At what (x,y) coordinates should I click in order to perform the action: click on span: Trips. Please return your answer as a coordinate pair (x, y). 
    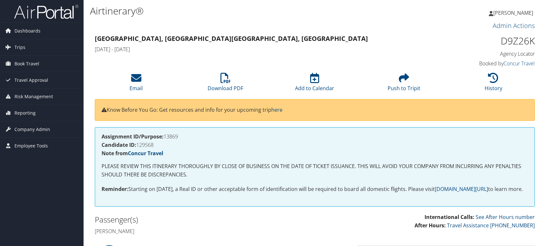
    Looking at the image, I should click on (20, 47).